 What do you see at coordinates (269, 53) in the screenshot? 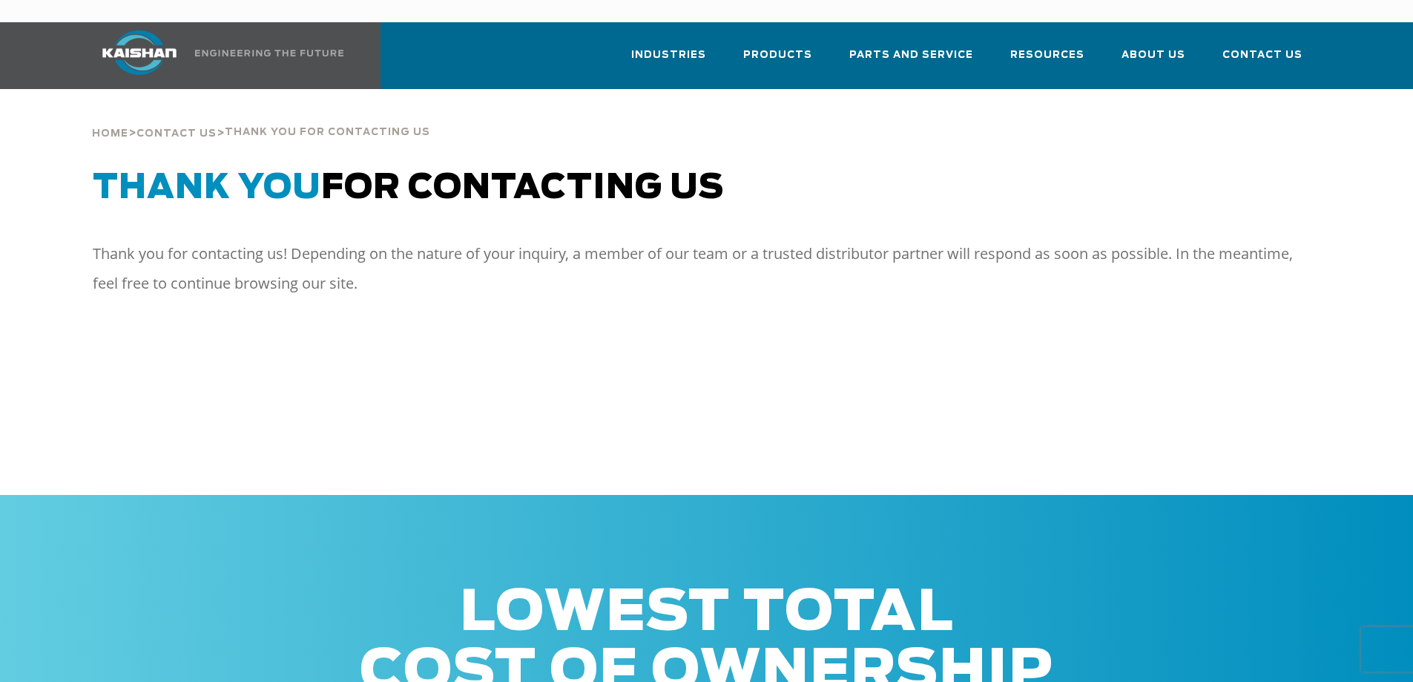
I see `img: Engineering the future` at bounding box center [269, 53].